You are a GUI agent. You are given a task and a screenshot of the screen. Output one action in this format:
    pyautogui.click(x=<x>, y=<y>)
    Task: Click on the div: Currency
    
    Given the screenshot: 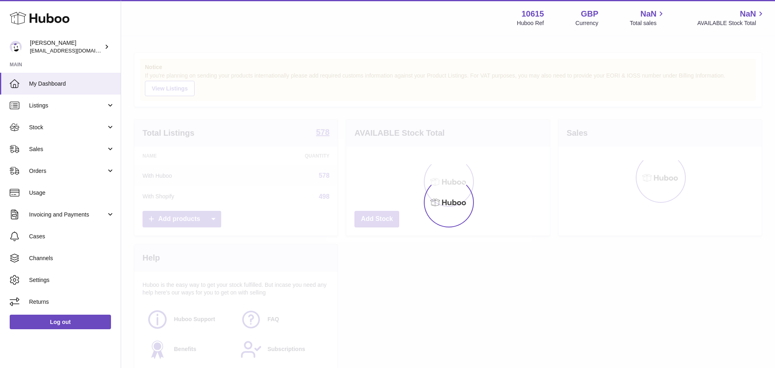 What is the action you would take?
    pyautogui.click(x=587, y=23)
    